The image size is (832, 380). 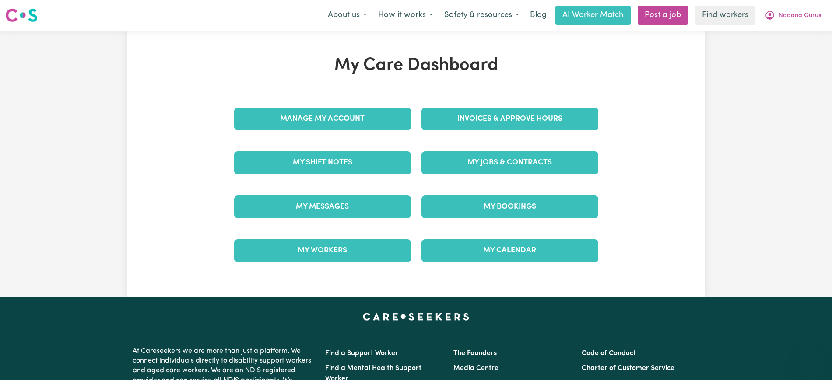 What do you see at coordinates (475, 354) in the screenshot?
I see `a: The Founders` at bounding box center [475, 354].